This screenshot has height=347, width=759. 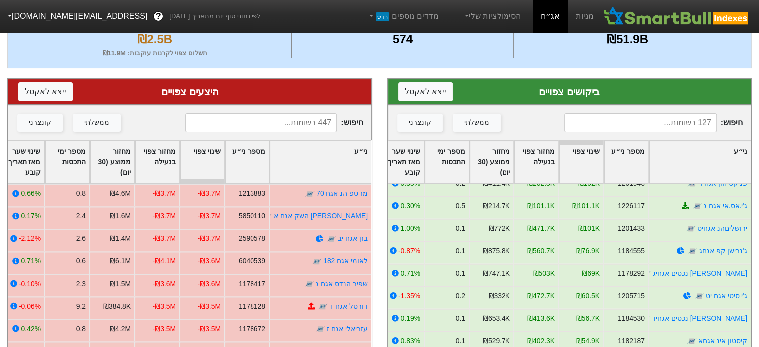 What do you see at coordinates (541, 318) in the screenshot?
I see `div: ₪413.6K` at bounding box center [541, 318].